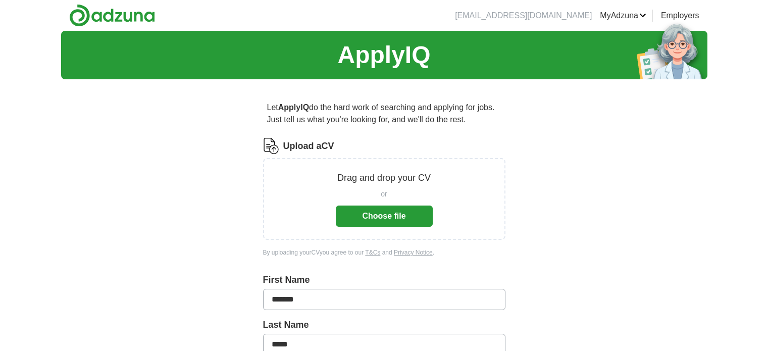  I want to click on h1: ApplyIQ, so click(384, 55).